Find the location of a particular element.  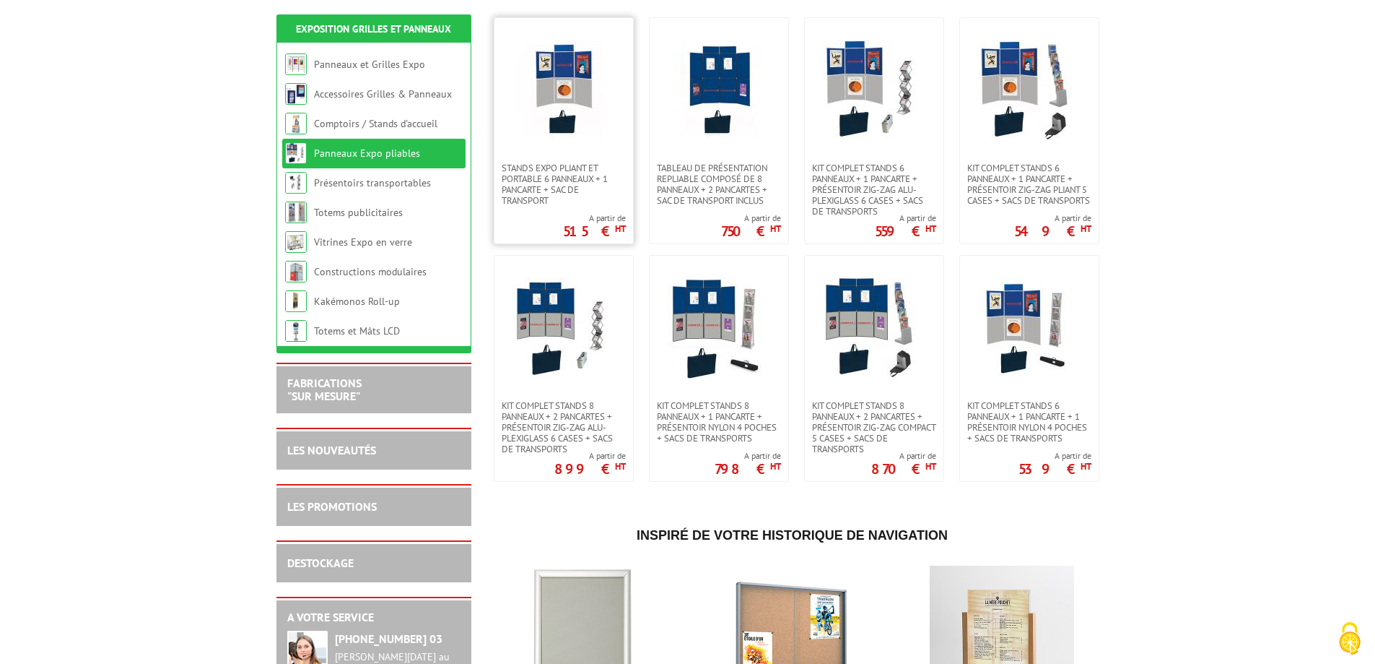

span: Kit complet stands 8 panneaux + 1 pancarte + présentoir nylon 4 poches + sacs de transports is located at coordinates (719, 422).